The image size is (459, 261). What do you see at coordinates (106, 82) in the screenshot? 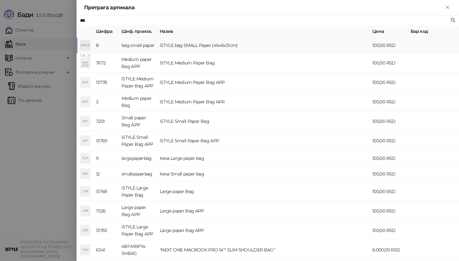
I see `td: 13778` at bounding box center [106, 82].